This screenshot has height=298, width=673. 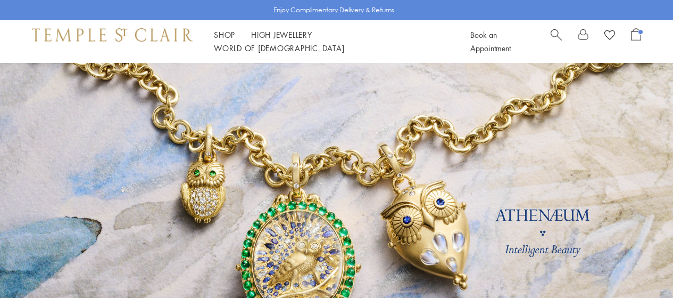 What do you see at coordinates (282, 35) in the screenshot?
I see `a: High JewelleryHigh Jewellery` at bounding box center [282, 35].